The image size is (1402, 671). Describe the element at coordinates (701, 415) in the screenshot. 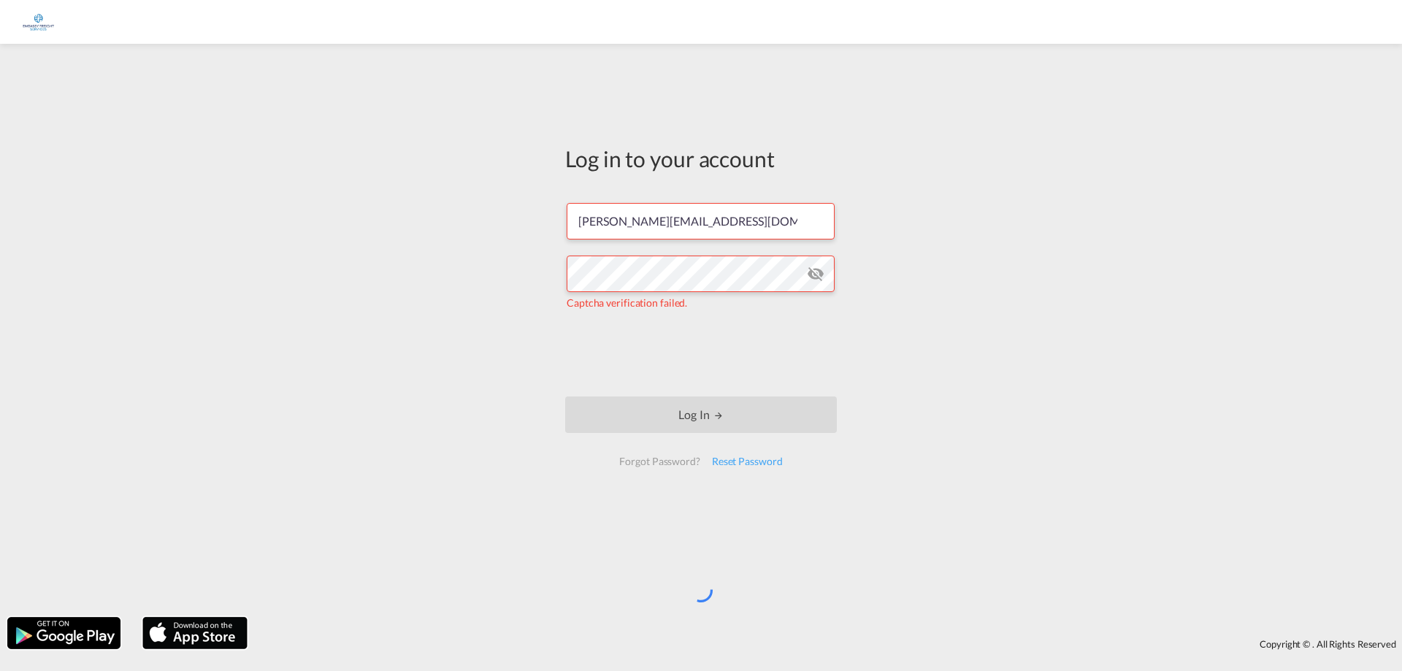

I see `button: LOGIN` at that location.